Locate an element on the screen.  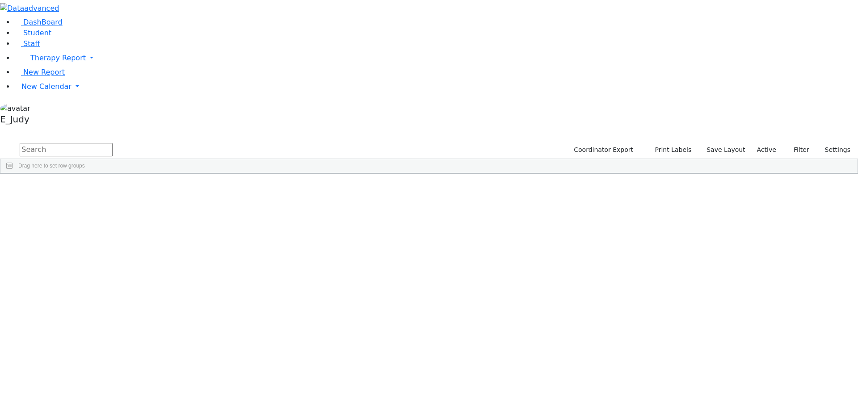
button: Print Labels is located at coordinates (670, 150).